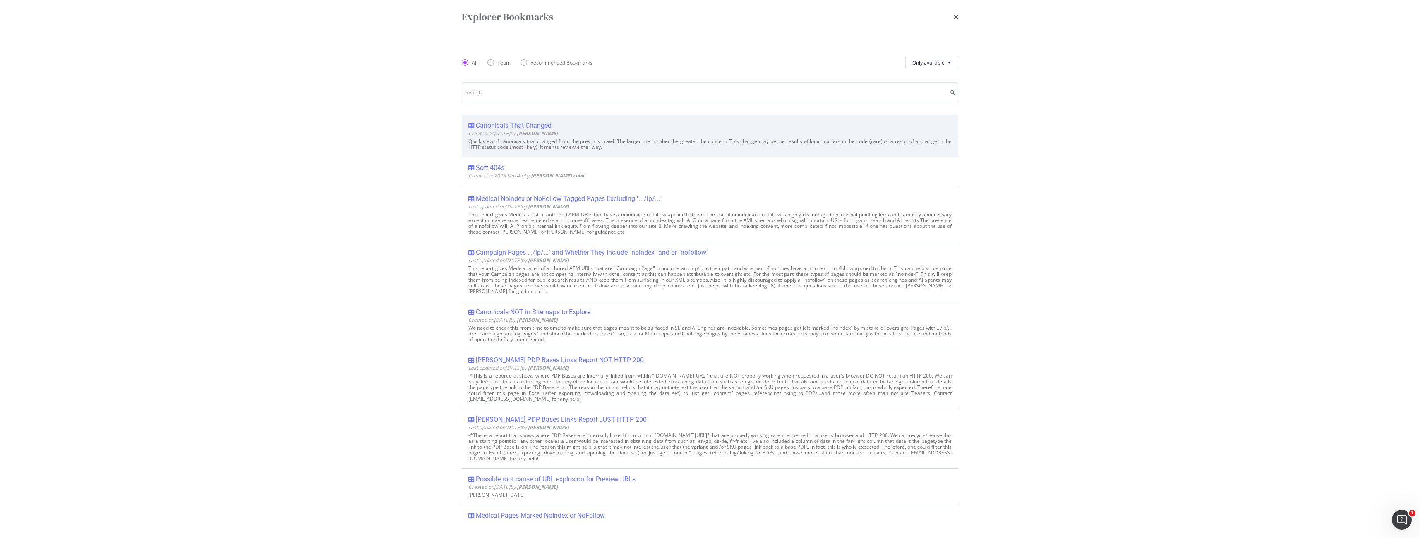 The width and height of the screenshot is (1420, 538). I want to click on div: Quick view of canonicals that changed from the previous crawl. The larger the number the greater ..., so click(710, 144).